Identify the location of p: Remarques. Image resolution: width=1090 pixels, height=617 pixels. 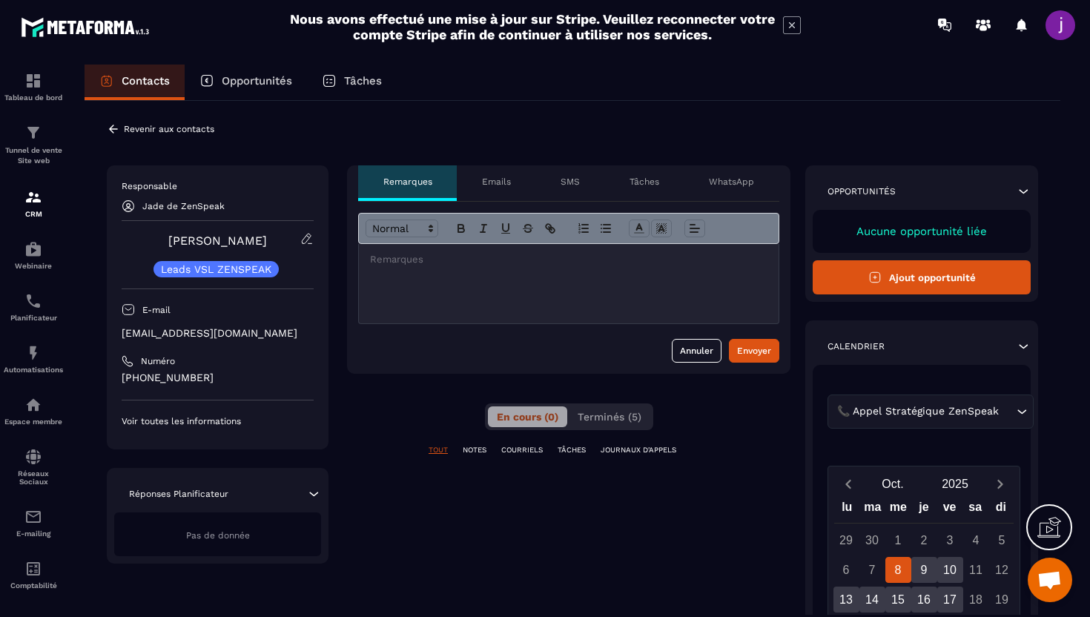
(408, 182).